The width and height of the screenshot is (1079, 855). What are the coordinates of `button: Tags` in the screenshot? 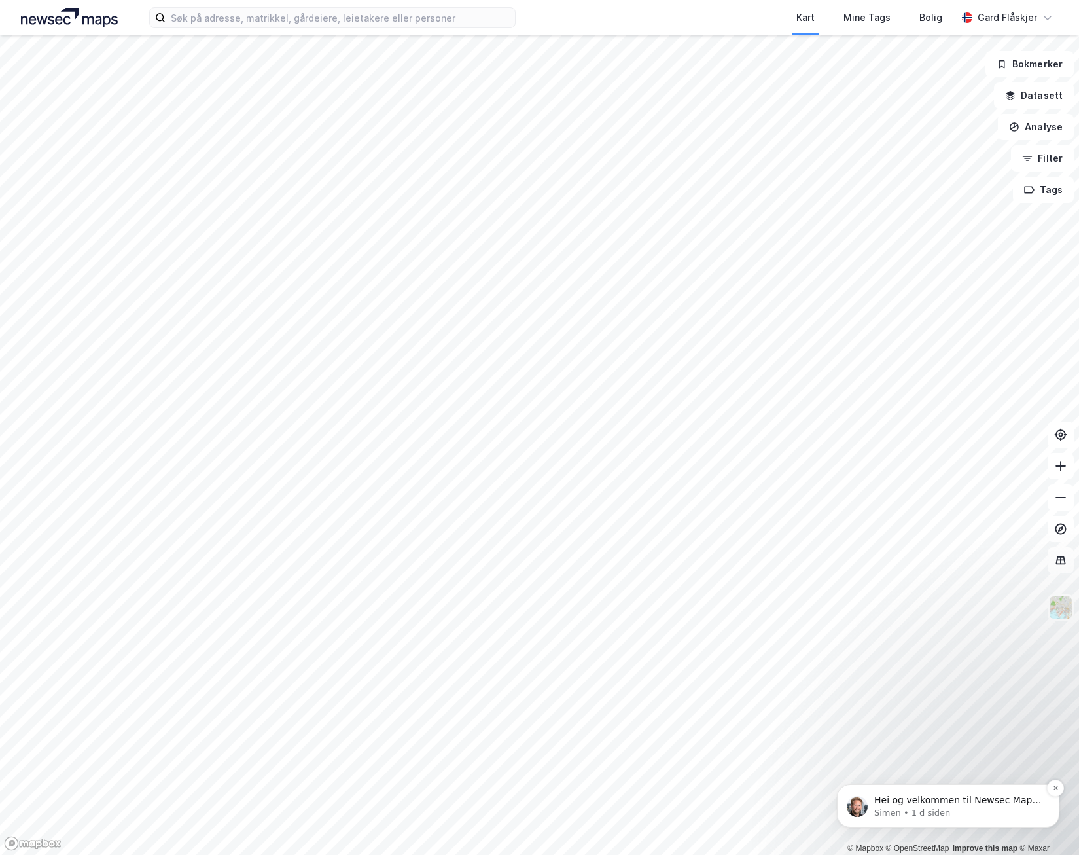 It's located at (1043, 190).